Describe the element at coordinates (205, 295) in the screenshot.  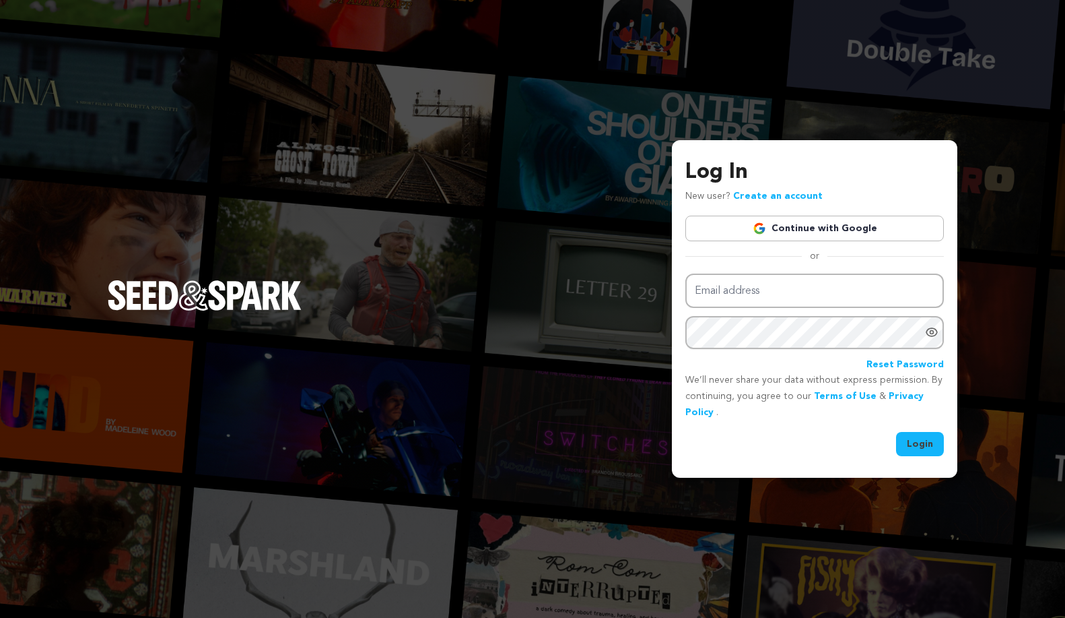
I see `img: Seed&Spark Logo` at that location.